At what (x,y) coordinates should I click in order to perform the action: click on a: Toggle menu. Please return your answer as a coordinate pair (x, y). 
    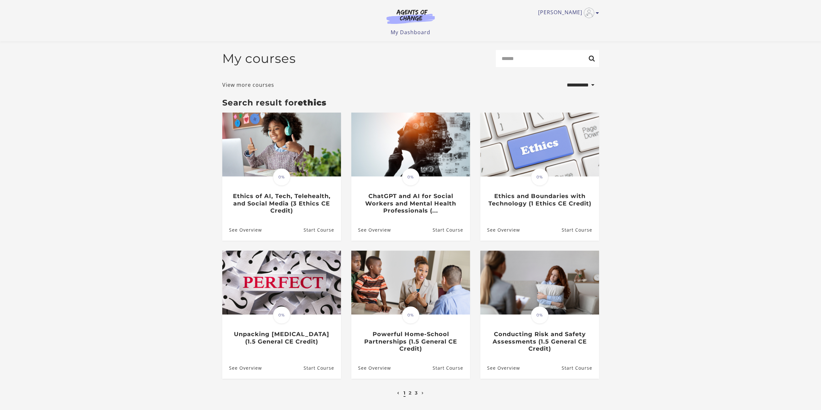
    Looking at the image, I should click on (567, 13).